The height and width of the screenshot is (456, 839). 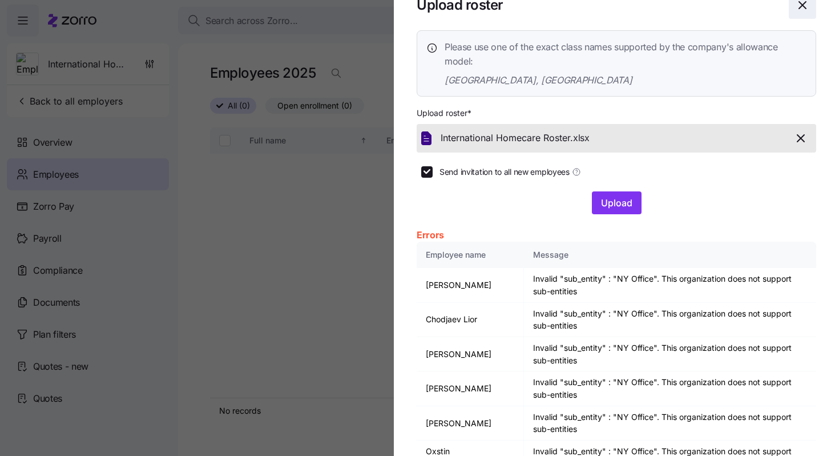 What do you see at coordinates (670, 255) in the screenshot?
I see `div: Message` at bounding box center [670, 255].